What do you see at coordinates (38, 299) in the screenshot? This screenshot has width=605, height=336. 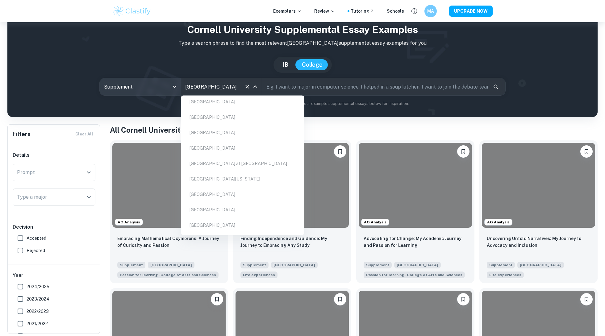 I see `span: 2023/2024` at bounding box center [38, 299].